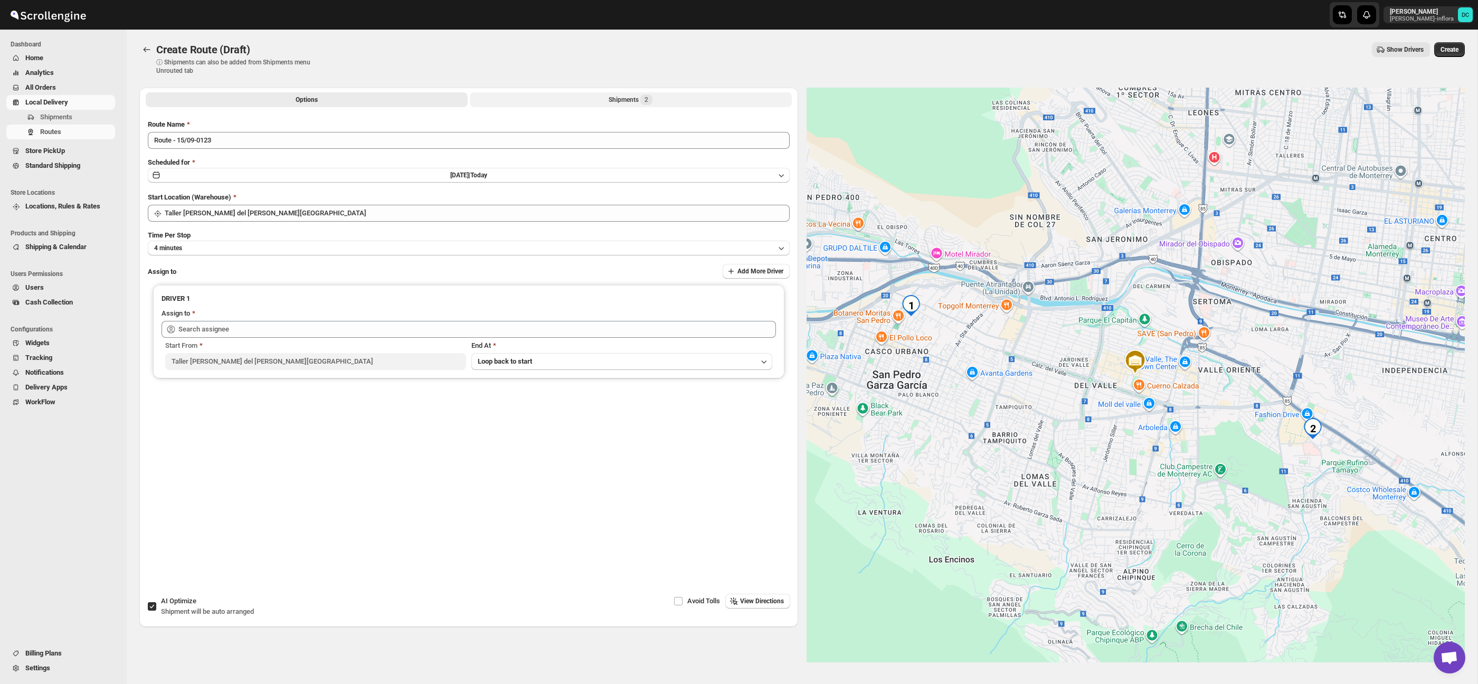 The height and width of the screenshot is (684, 1478). What do you see at coordinates (34, 58) in the screenshot?
I see `span: Home` at bounding box center [34, 58].